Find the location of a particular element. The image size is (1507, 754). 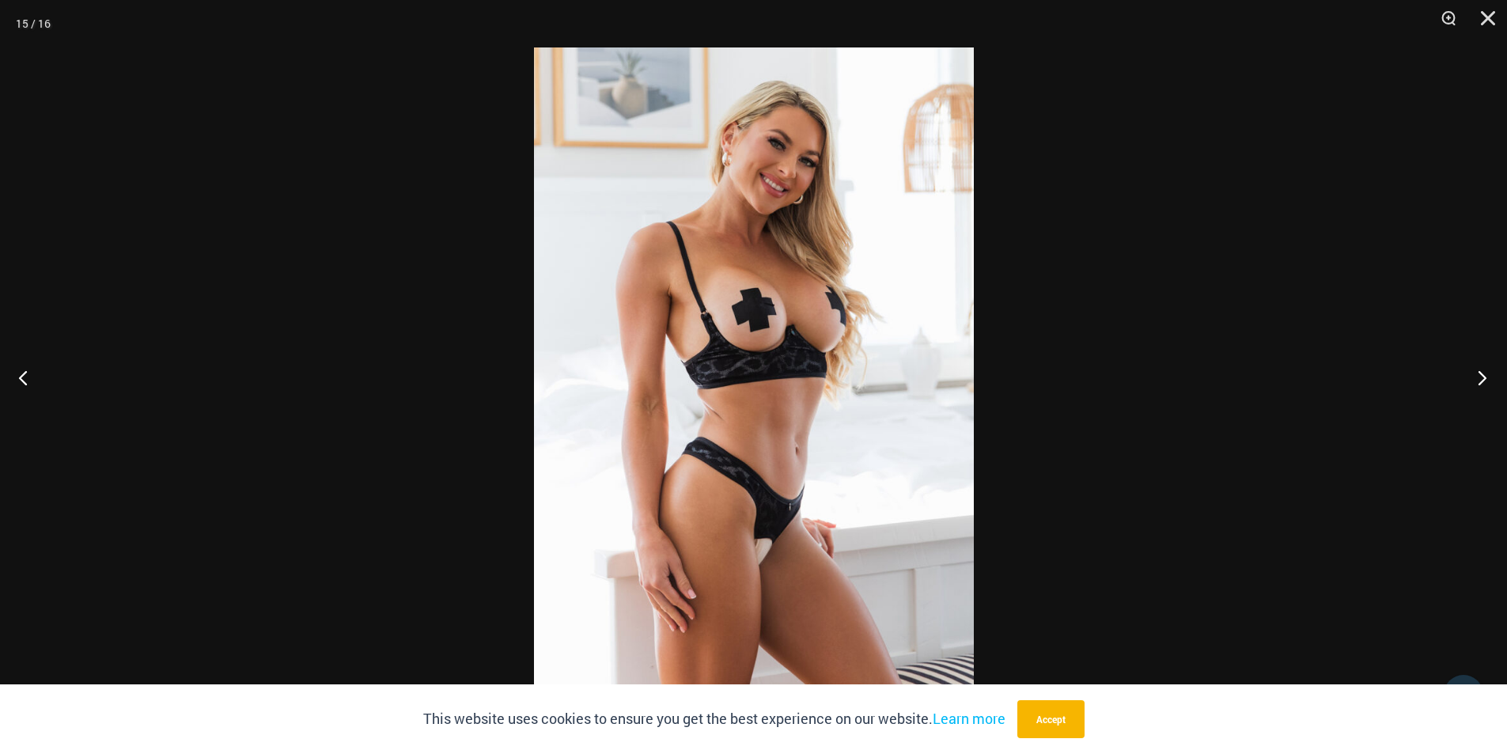

button: Next is located at coordinates (1477, 377).